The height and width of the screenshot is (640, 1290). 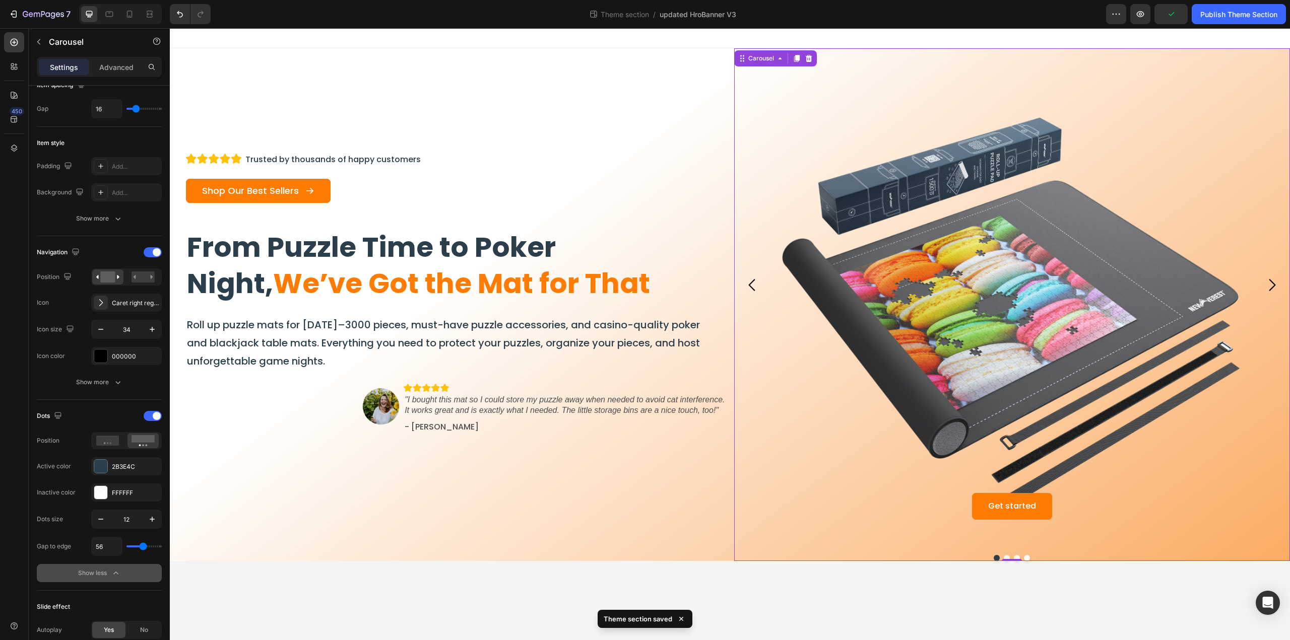 What do you see at coordinates (638, 619) in the screenshot?
I see `p: Theme section saved` at bounding box center [638, 619].